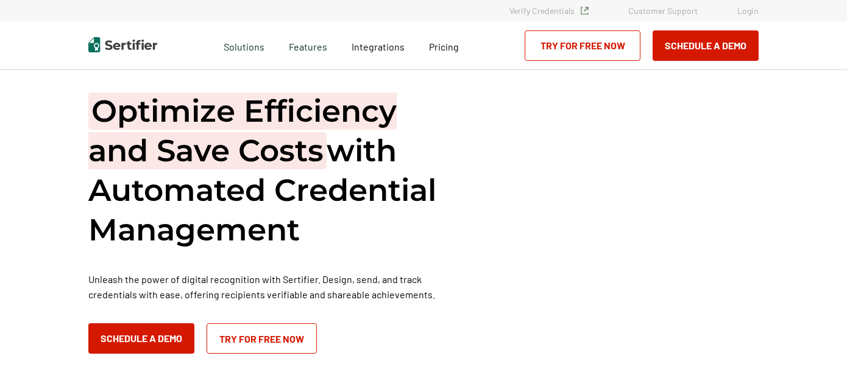 This screenshot has height=378, width=847. Describe the element at coordinates (271, 287) in the screenshot. I see `p: Unleash the power of digital recognition with Sertifier. Design, send, and track credentials with...` at that location.